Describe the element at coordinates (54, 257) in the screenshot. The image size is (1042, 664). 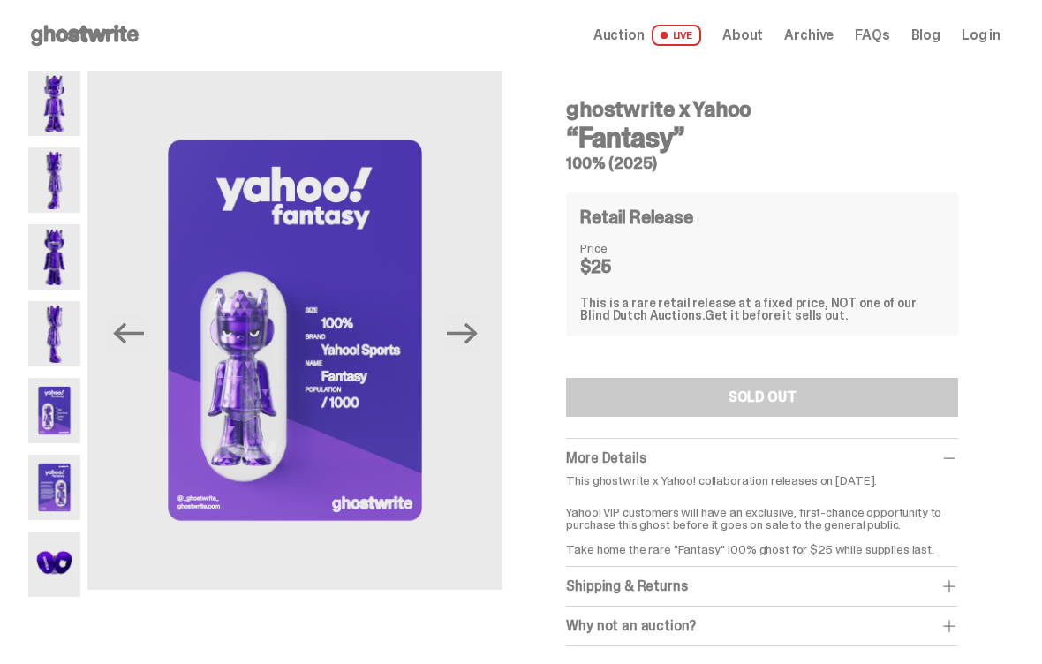
I see `img: Yahoo-HG---3.png` at that location.